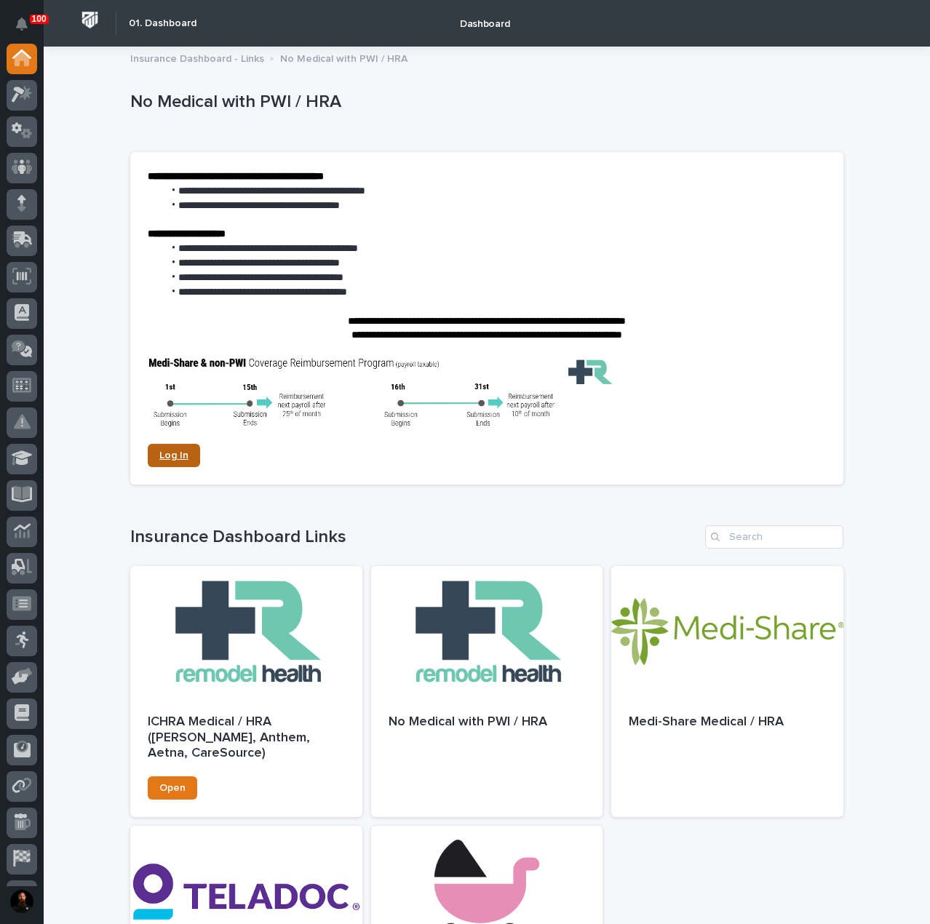 The height and width of the screenshot is (924, 930). I want to click on p: 100, so click(39, 19).